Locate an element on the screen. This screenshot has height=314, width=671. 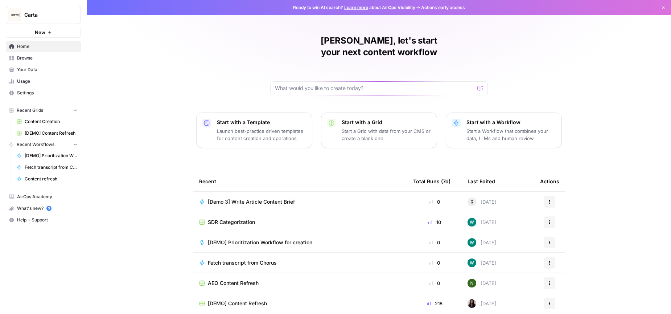
p: Start with a Template is located at coordinates (262, 122).